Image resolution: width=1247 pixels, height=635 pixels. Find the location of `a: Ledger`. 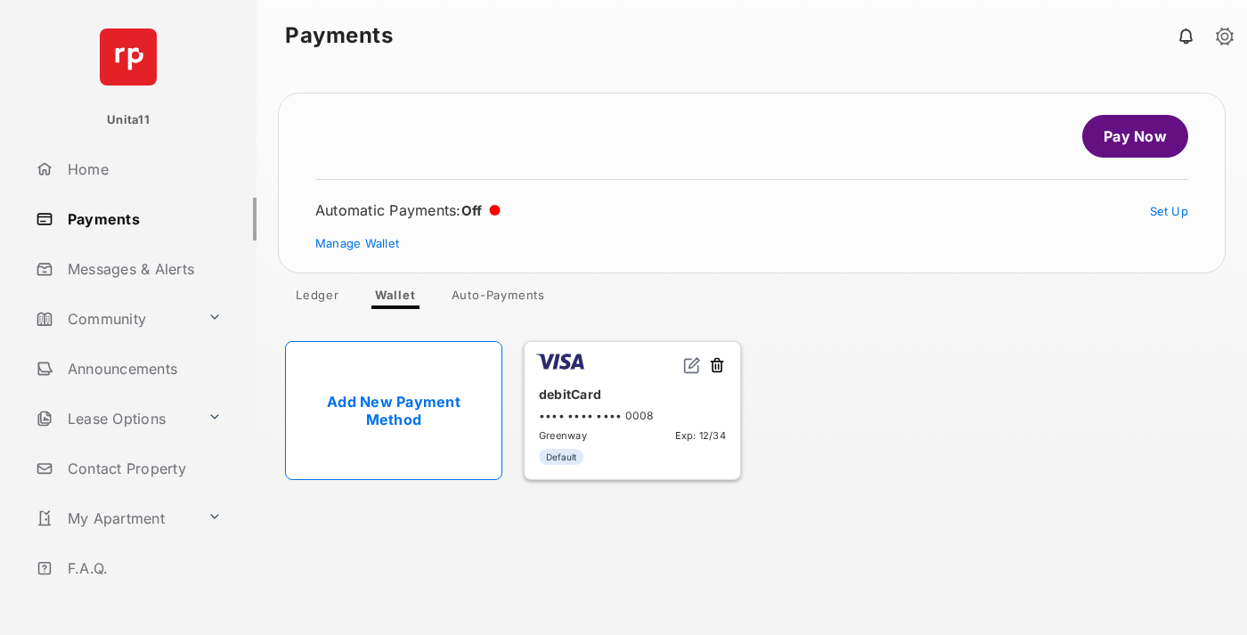

a: Ledger is located at coordinates (317, 298).